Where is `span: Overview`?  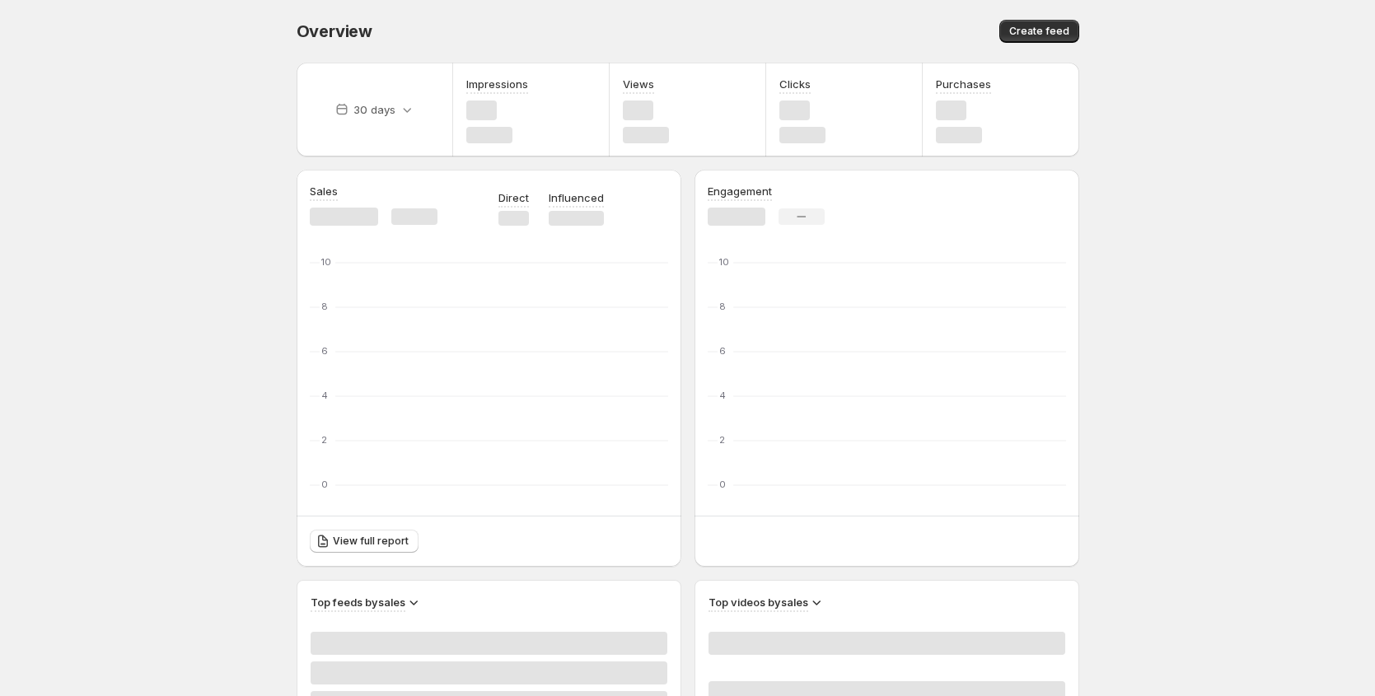
span: Overview is located at coordinates (334, 31).